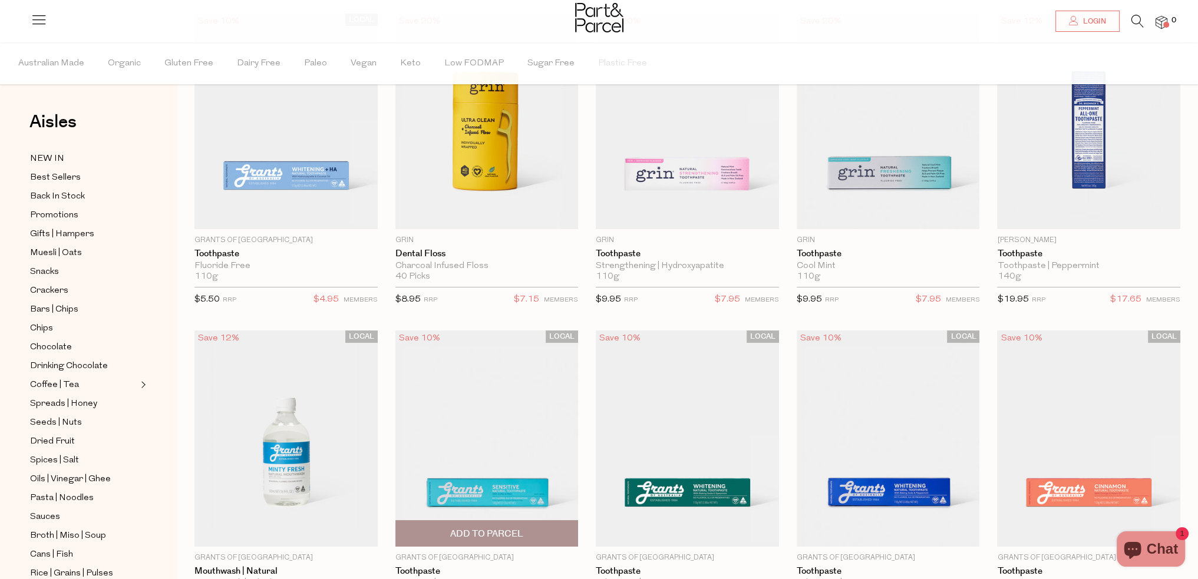  Describe the element at coordinates (487, 254) in the screenshot. I see `a: Dental Floss` at that location.